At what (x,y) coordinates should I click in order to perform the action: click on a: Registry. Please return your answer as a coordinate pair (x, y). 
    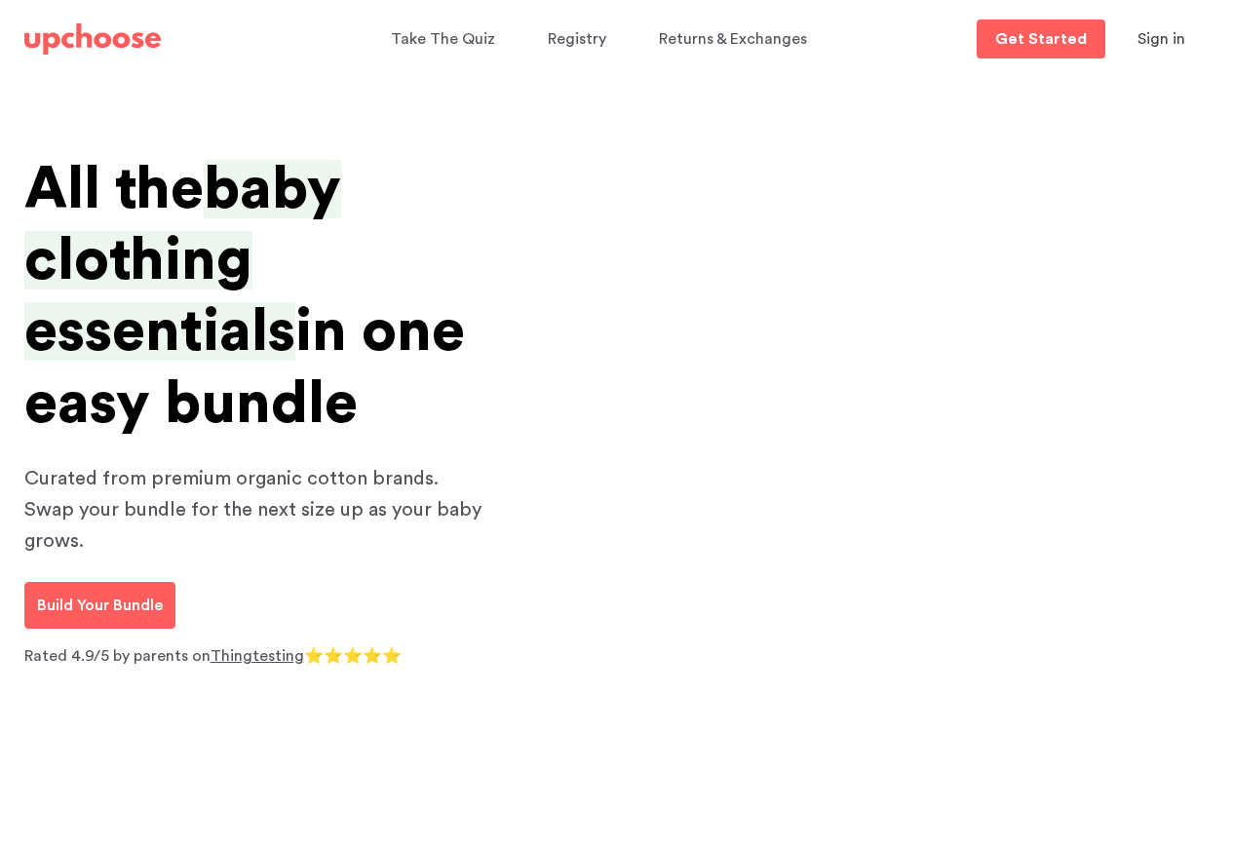
    Looking at the image, I should click on (580, 39).